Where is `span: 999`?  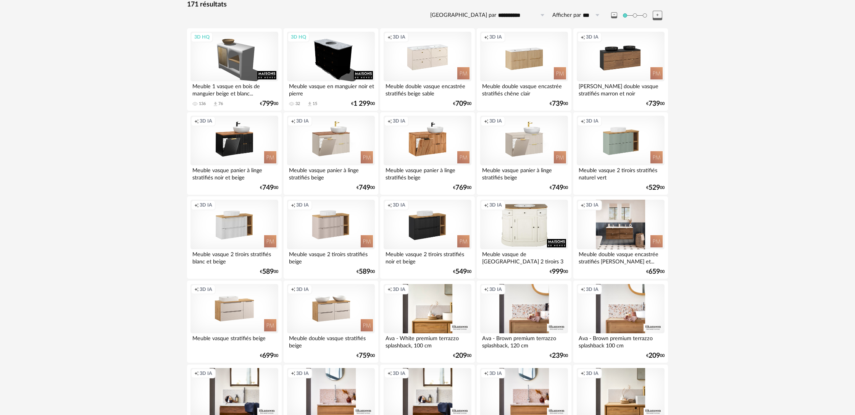 span: 999 is located at coordinates (558, 272).